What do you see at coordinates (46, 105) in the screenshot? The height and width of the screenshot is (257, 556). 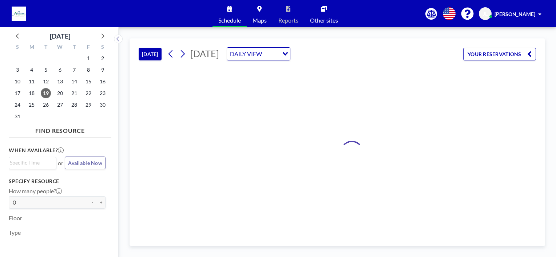 I see `span: Tuesday, August 26, 2025` at bounding box center [46, 105].